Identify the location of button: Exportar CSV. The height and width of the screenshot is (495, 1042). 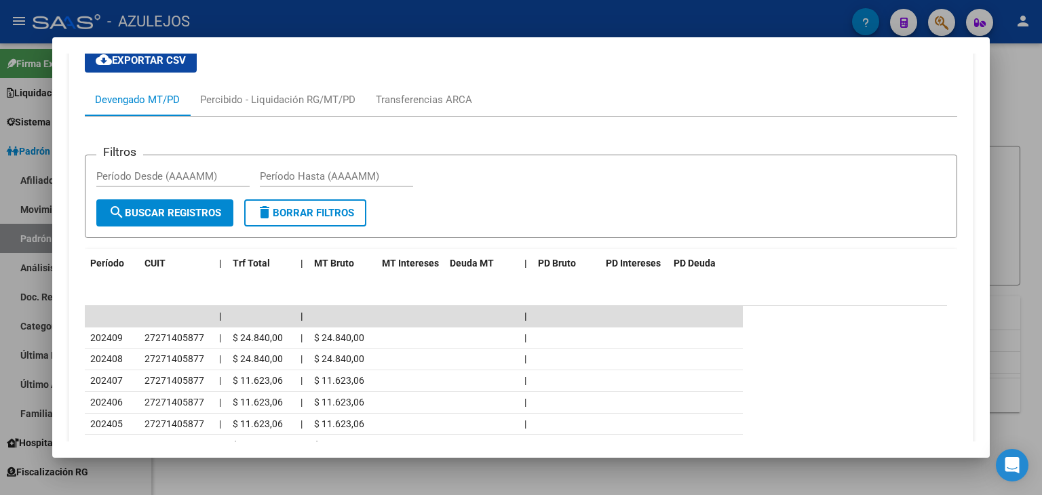
(140, 60).